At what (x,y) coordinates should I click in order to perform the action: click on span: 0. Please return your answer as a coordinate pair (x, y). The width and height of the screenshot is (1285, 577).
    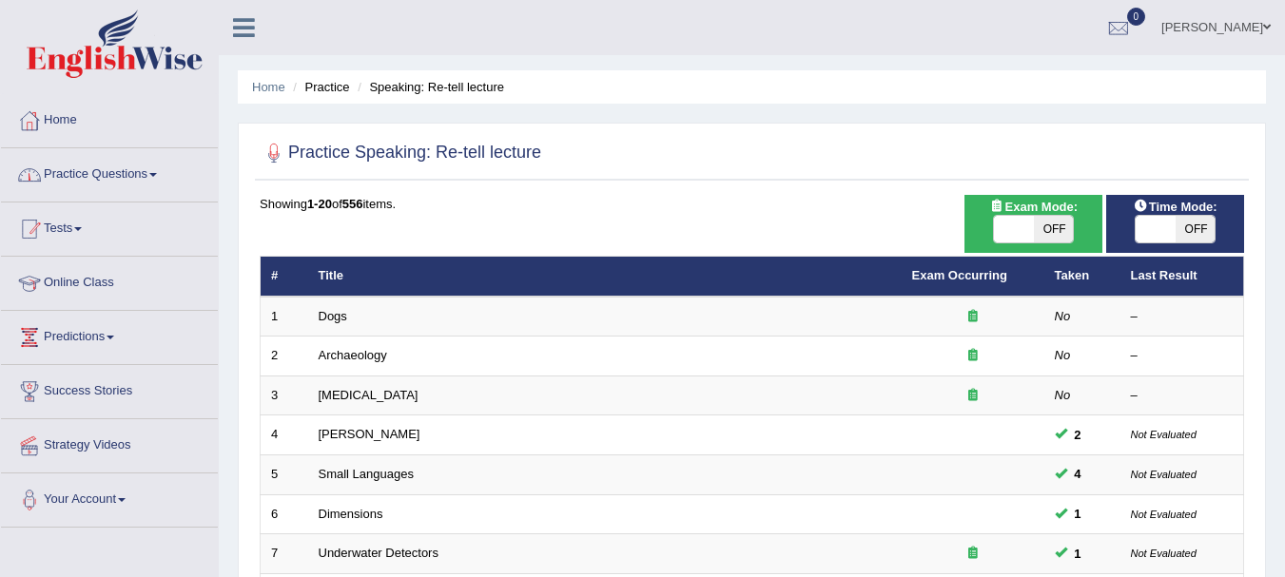
    Looking at the image, I should click on (1136, 16).